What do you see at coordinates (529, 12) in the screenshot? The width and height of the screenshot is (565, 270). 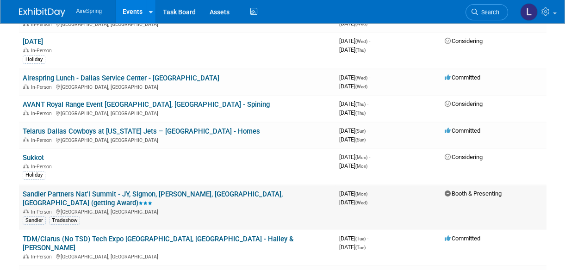 I see `img: Lisa Chow` at bounding box center [529, 12].